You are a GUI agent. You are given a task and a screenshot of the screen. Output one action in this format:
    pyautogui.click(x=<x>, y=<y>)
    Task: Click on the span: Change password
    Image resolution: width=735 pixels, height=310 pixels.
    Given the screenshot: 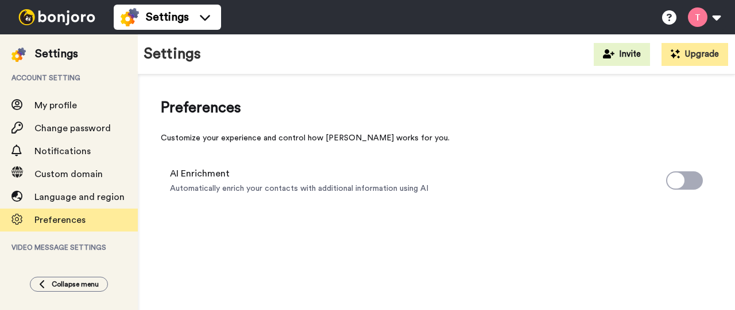 What is the action you would take?
    pyautogui.click(x=72, y=129)
    